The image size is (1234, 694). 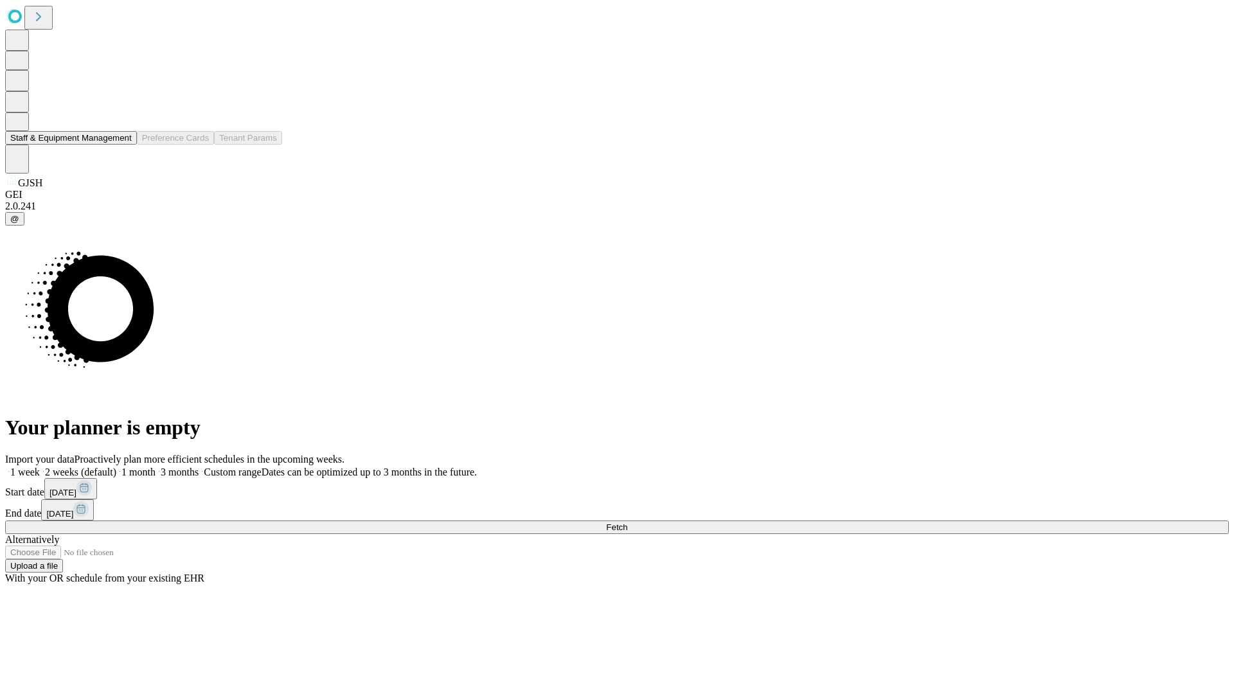 I want to click on span: Import your data, so click(x=40, y=459).